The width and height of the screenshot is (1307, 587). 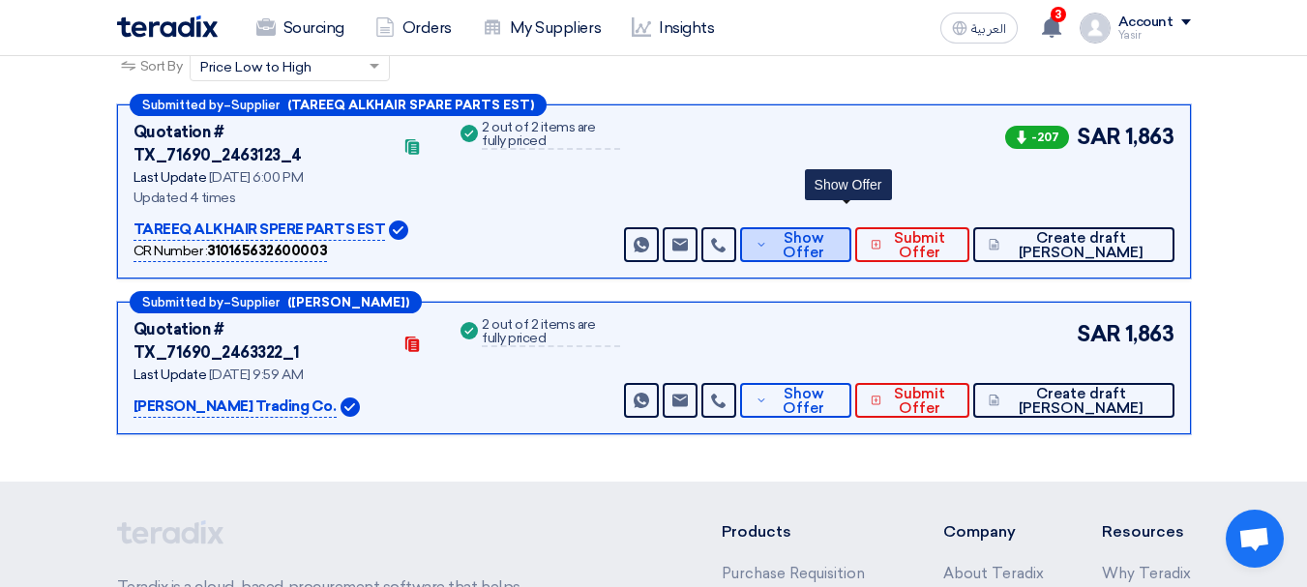 What do you see at coordinates (1037, 137) in the screenshot?
I see `span: -207` at bounding box center [1037, 137].